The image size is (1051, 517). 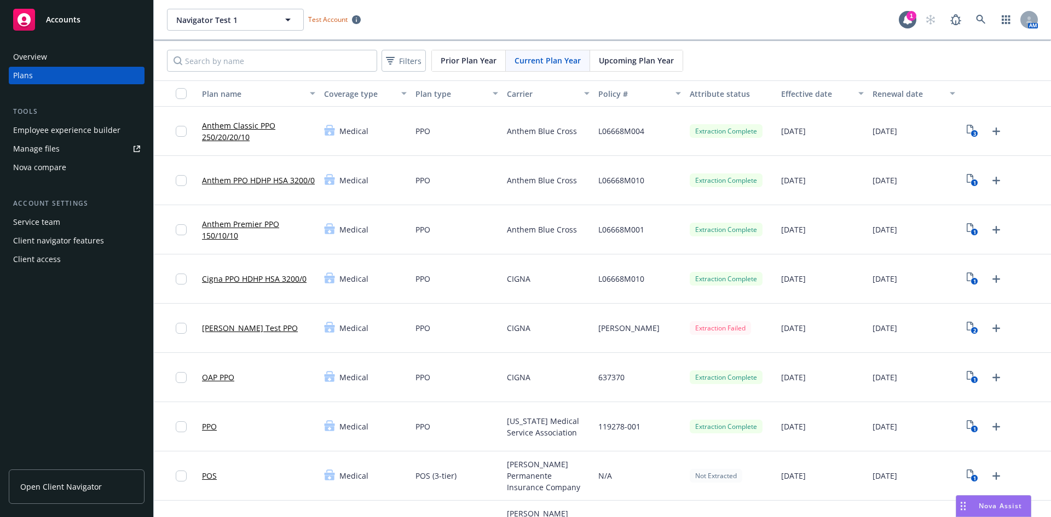 I want to click on a: Client navigator features, so click(x=77, y=241).